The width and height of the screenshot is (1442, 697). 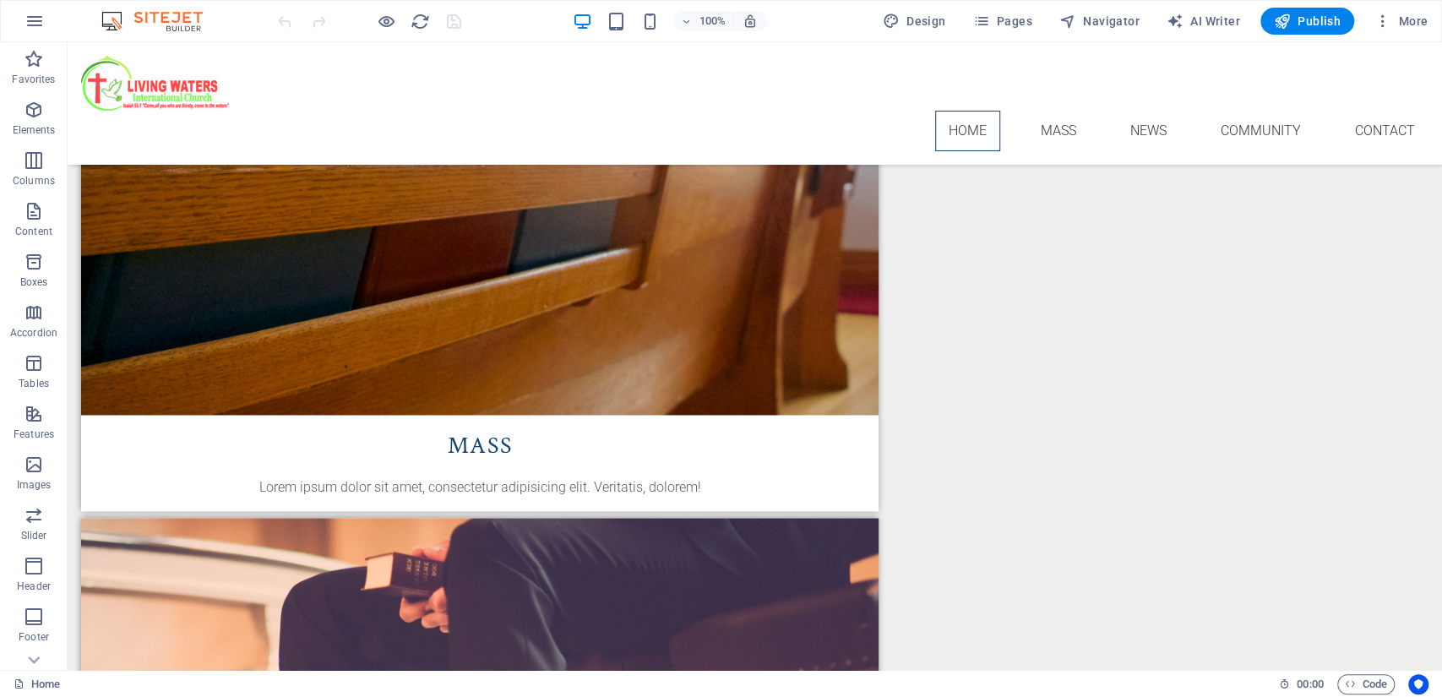 I want to click on button: Design, so click(x=914, y=21).